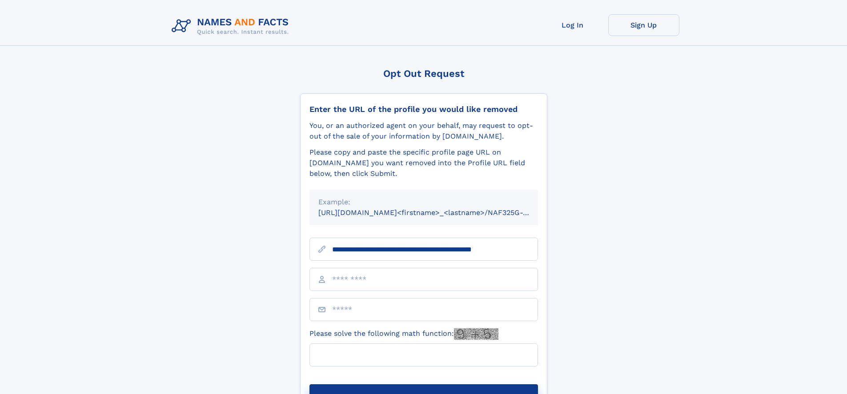 Image resolution: width=847 pixels, height=394 pixels. Describe the element at coordinates (573, 25) in the screenshot. I see `a: Log In` at that location.